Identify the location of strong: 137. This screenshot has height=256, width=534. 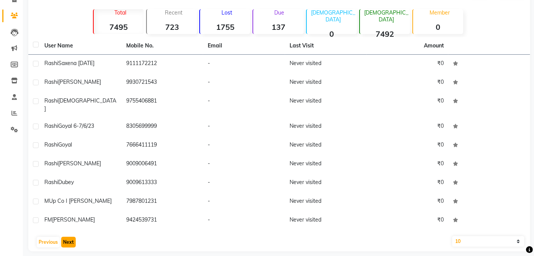
(278, 27).